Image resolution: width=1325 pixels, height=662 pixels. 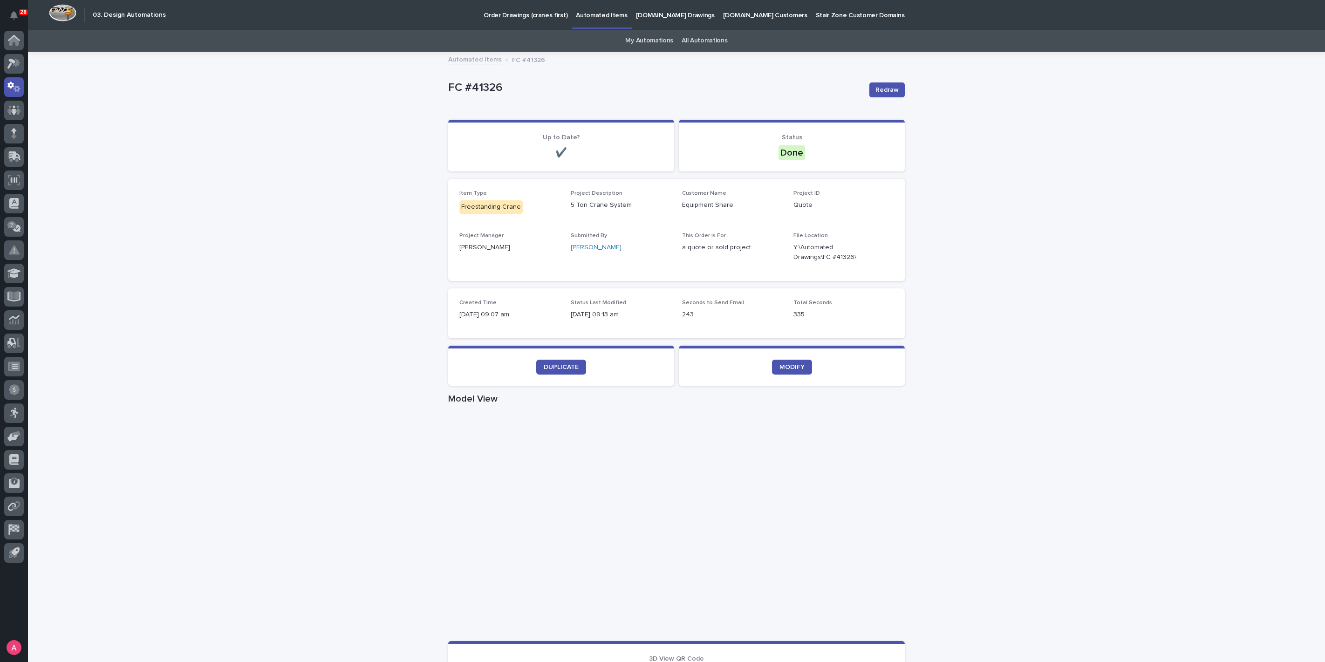 I want to click on span: Up to Date?, so click(x=561, y=137).